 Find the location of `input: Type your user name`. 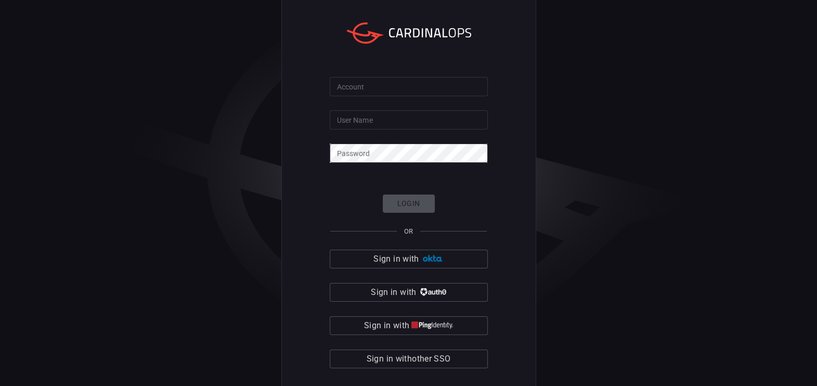

input: Type your user name is located at coordinates (409, 120).